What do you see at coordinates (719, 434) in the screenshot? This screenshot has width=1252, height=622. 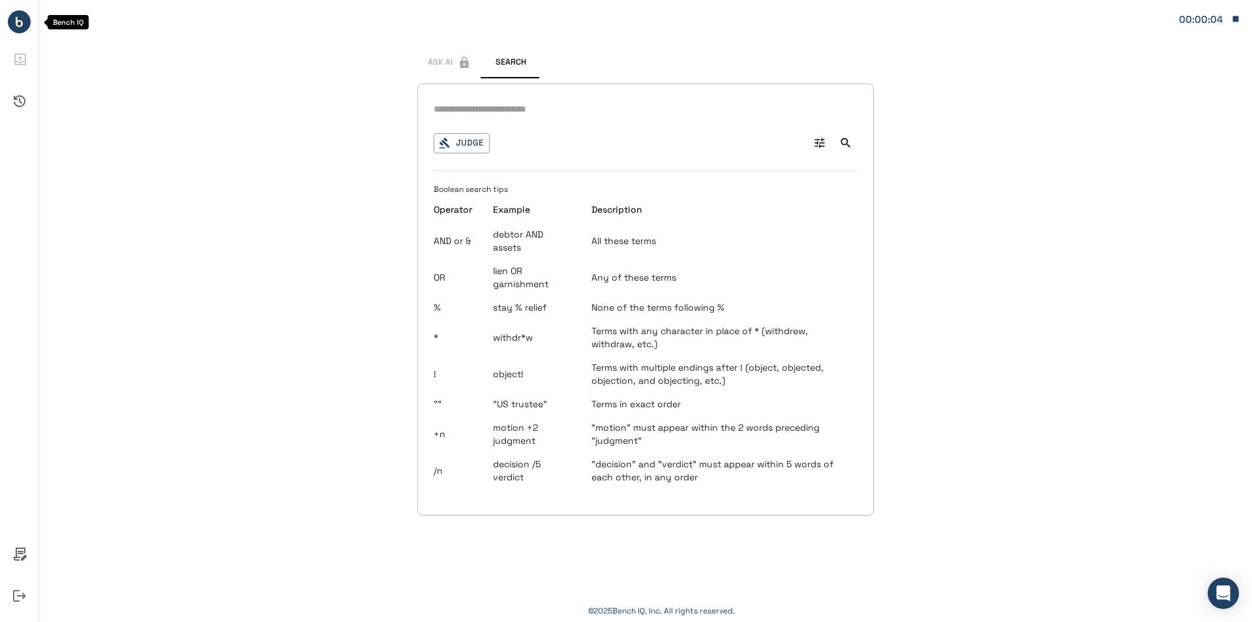 I see `td: "motion" must appear within the 2 words preceding "judgment"` at bounding box center [719, 434].